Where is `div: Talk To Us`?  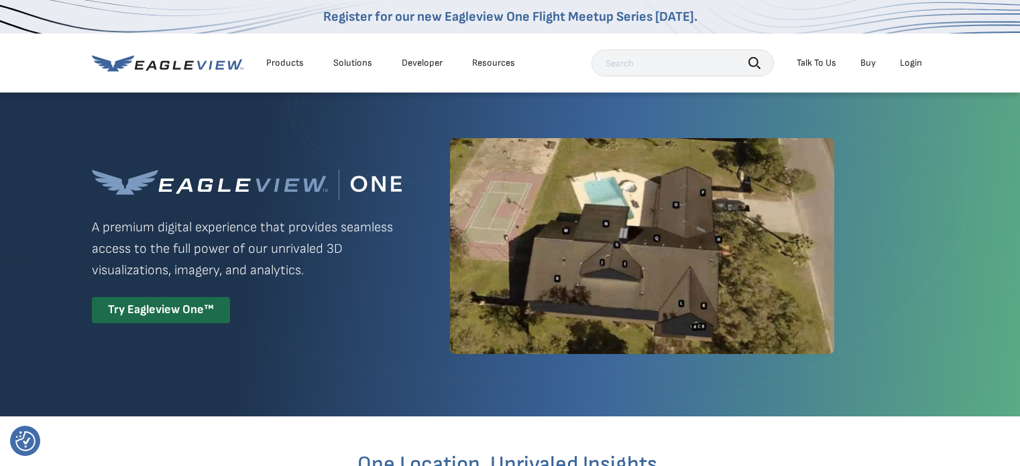
div: Talk To Us is located at coordinates (816, 63).